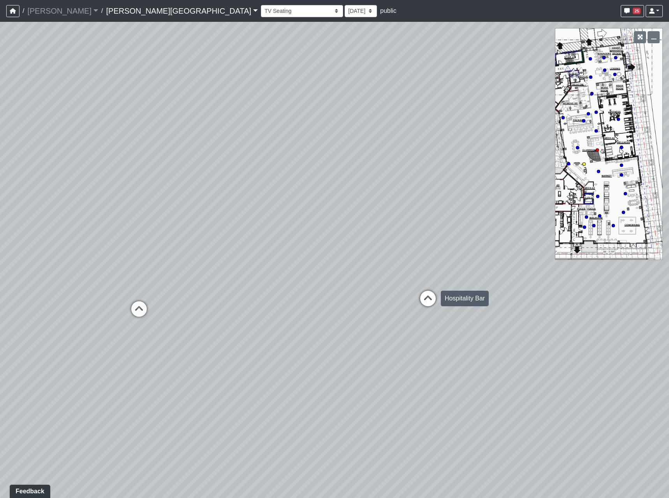 This screenshot has width=669, height=498. I want to click on button: Feedback, so click(24, 9).